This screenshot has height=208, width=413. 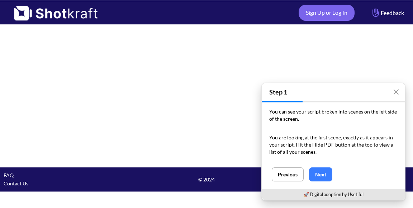 I want to click on img: Hand Icon, so click(x=376, y=13).